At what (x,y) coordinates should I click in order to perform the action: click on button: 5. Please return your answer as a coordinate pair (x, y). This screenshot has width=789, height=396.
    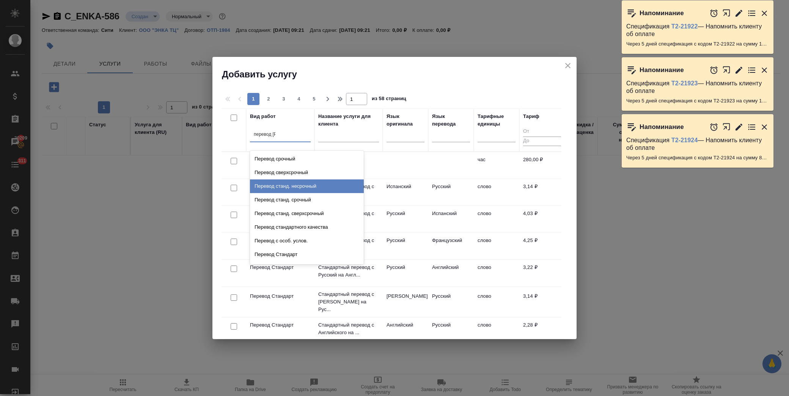
    Looking at the image, I should click on (314, 99).